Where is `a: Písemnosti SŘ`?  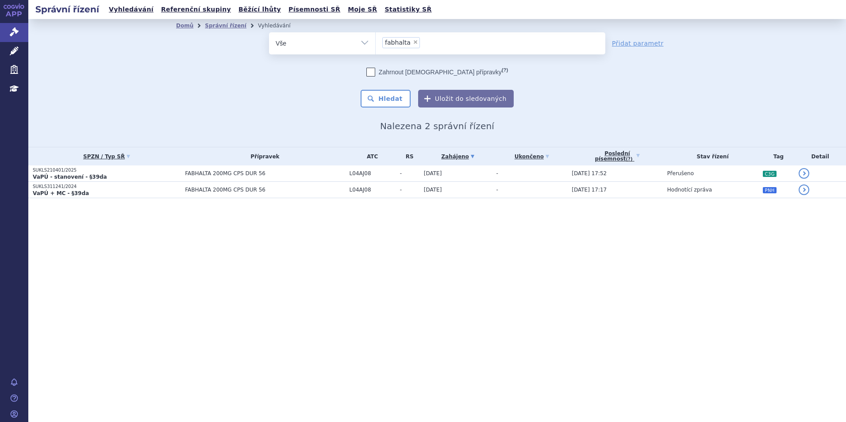 a: Písemnosti SŘ is located at coordinates (314, 9).